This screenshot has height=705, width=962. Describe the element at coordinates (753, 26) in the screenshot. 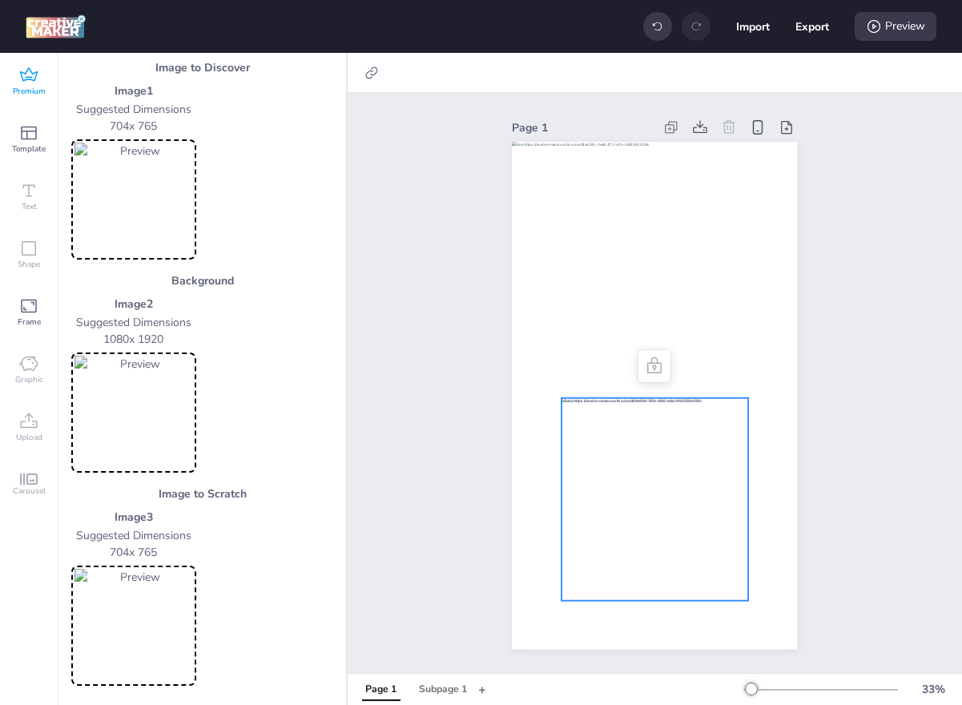

I see `button: Import` at that location.